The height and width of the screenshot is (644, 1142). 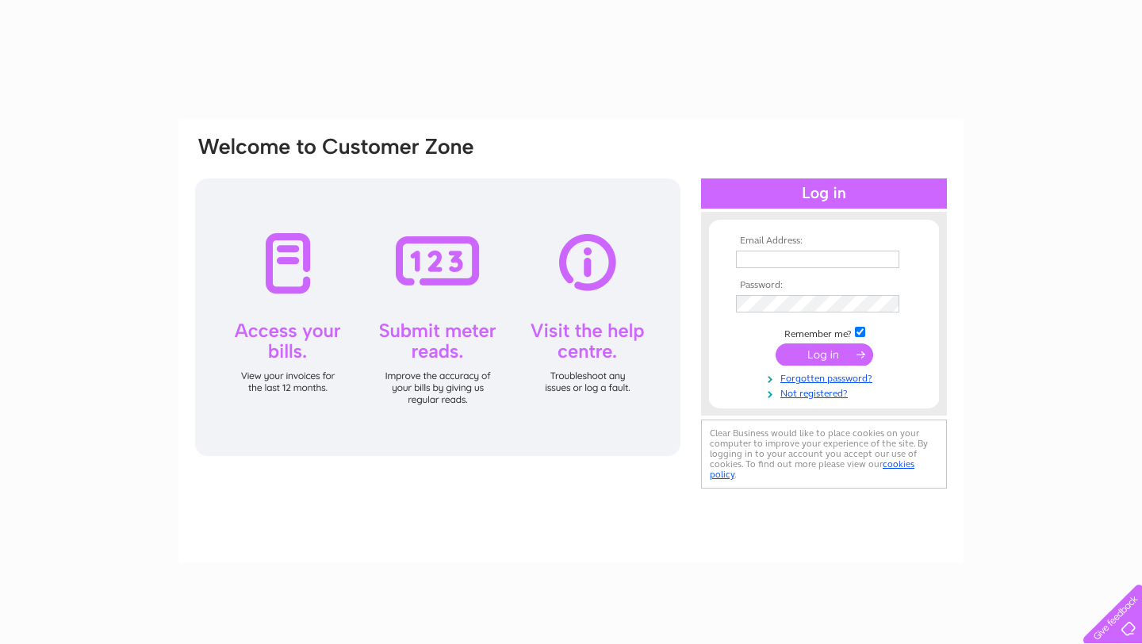 I want to click on a: Not registered?, so click(x=825, y=392).